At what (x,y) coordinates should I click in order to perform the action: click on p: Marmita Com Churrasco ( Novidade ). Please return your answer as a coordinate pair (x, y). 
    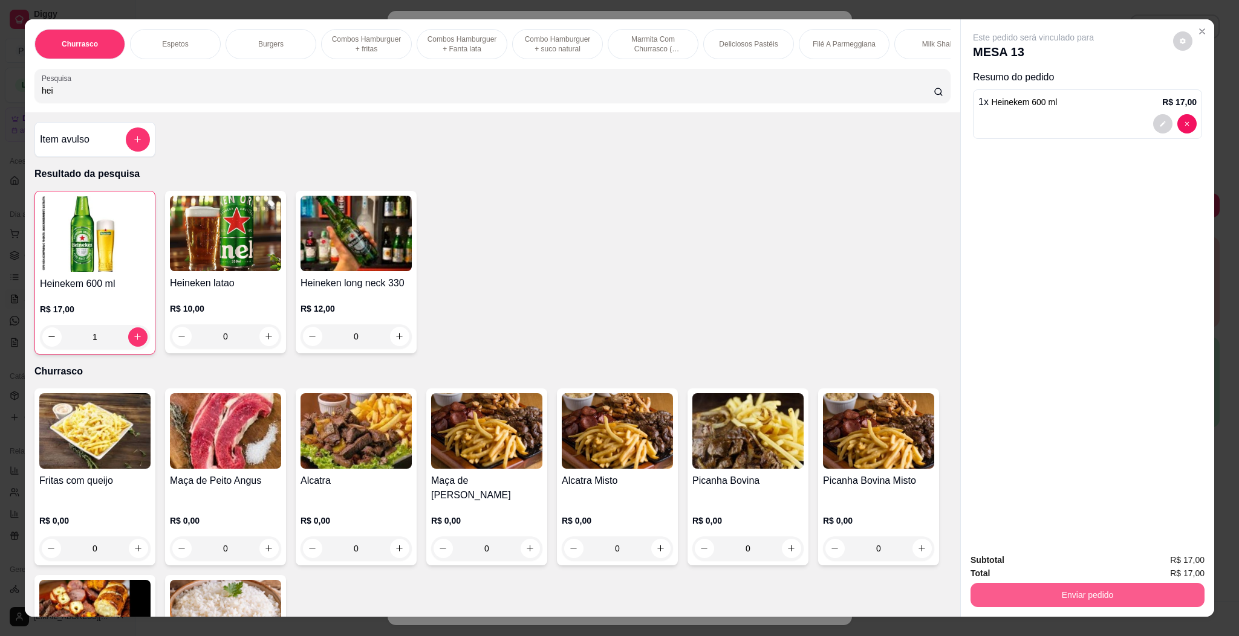
    Looking at the image, I should click on (653, 44).